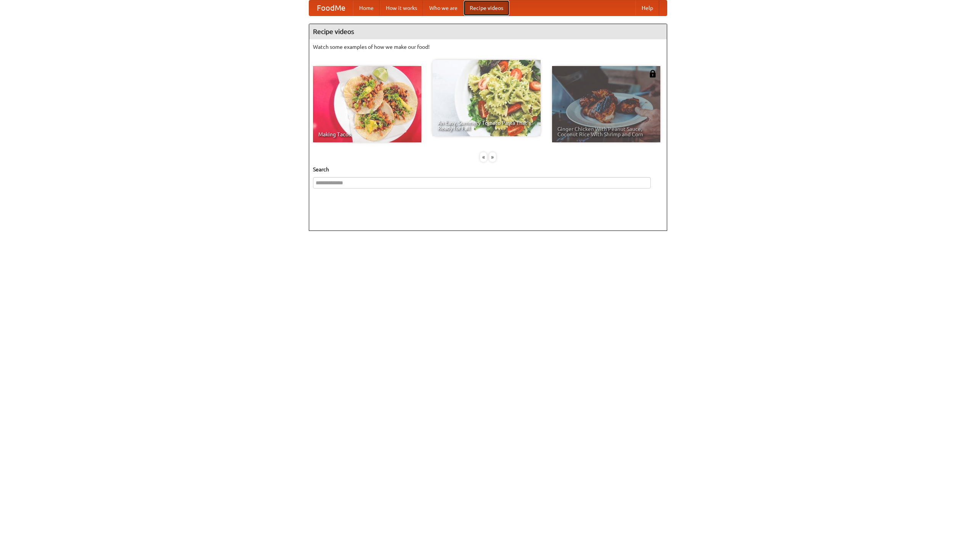 The image size is (976, 540). Describe the element at coordinates (653, 74) in the screenshot. I see `img: 483408.png` at that location.